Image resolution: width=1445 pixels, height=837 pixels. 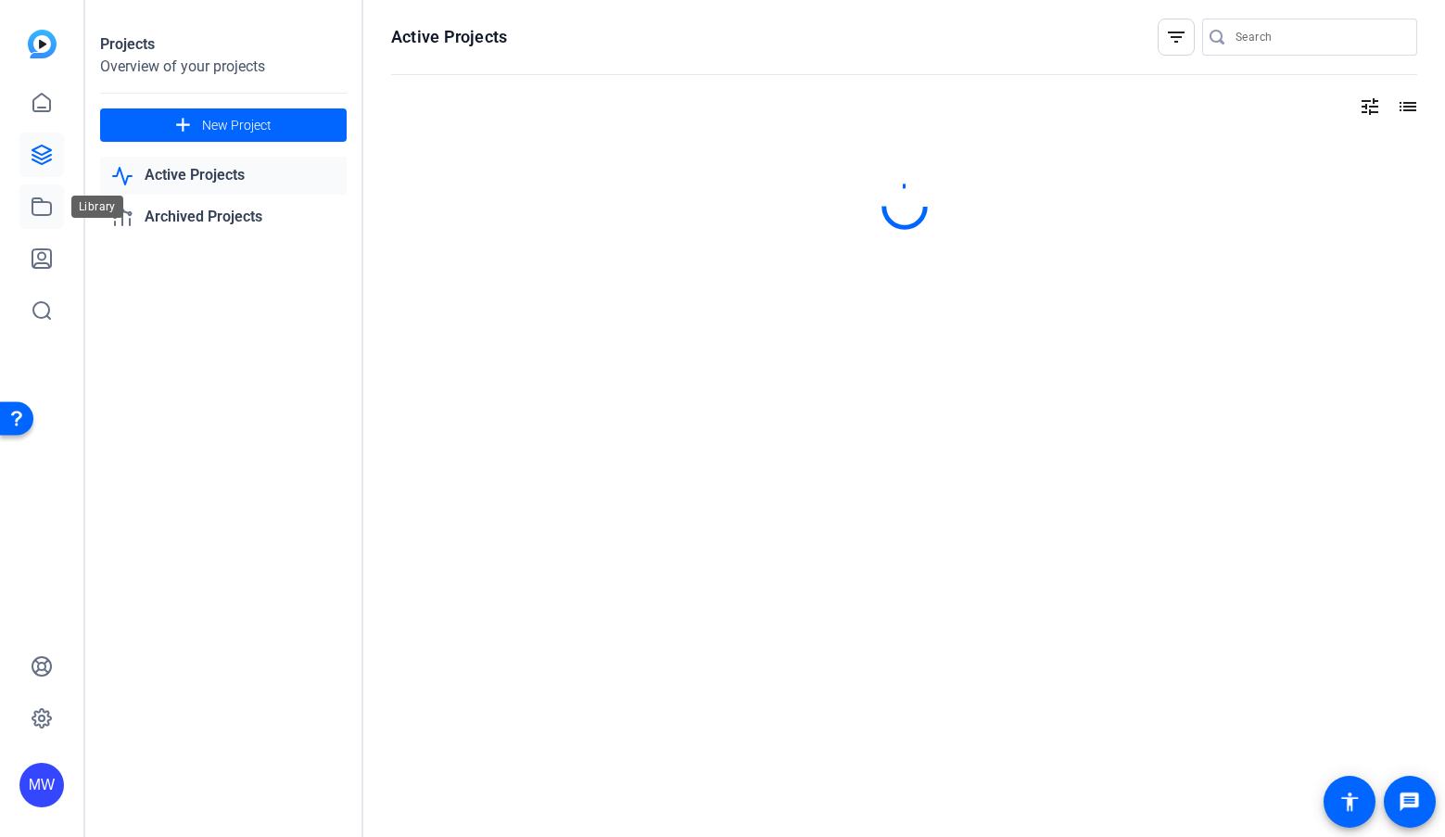 I want to click on mat-icon: message, so click(x=1410, y=802).